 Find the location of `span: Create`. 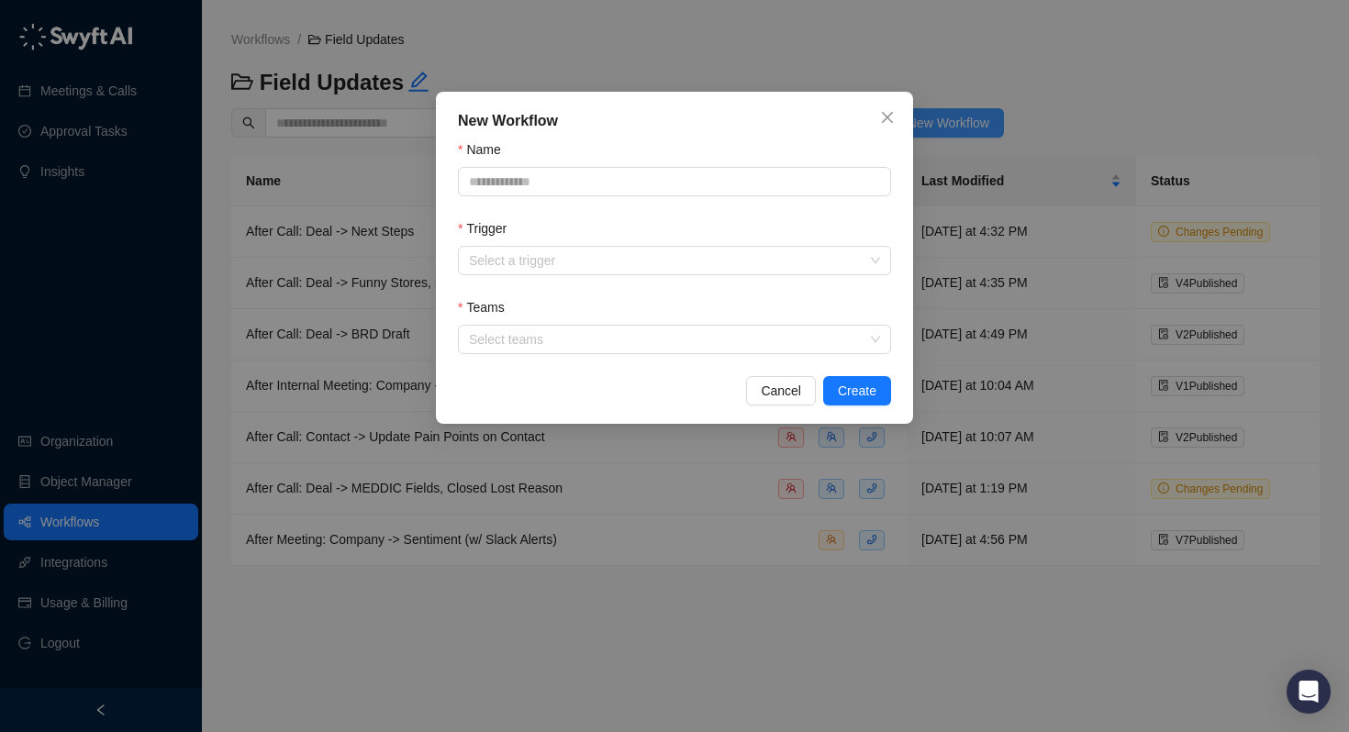

span: Create is located at coordinates (857, 391).